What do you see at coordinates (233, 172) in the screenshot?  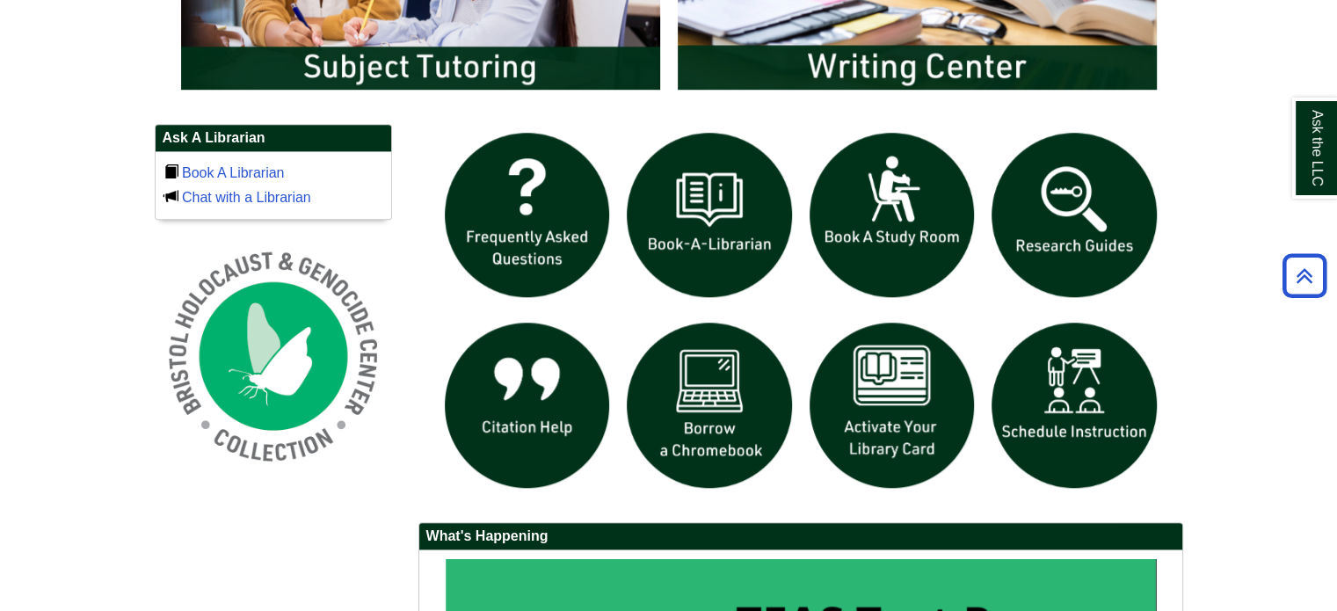 I see `a: Book A Librarian` at bounding box center [233, 172].